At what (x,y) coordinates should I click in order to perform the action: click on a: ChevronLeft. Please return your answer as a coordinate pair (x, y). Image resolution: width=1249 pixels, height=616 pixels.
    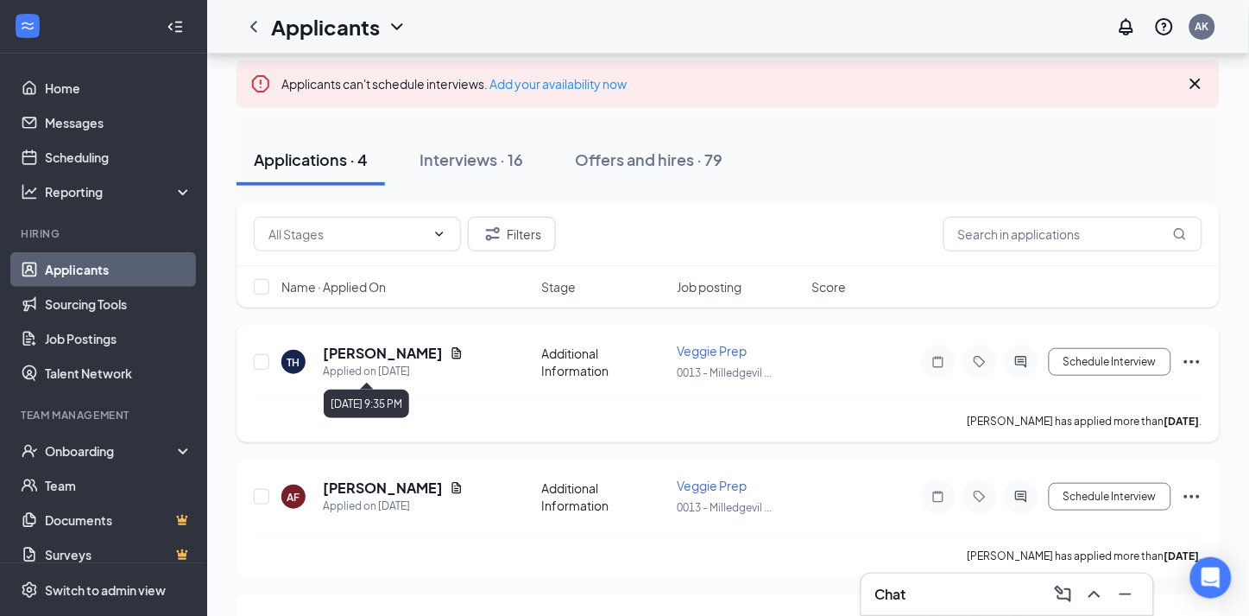
    Looking at the image, I should click on (254, 27).